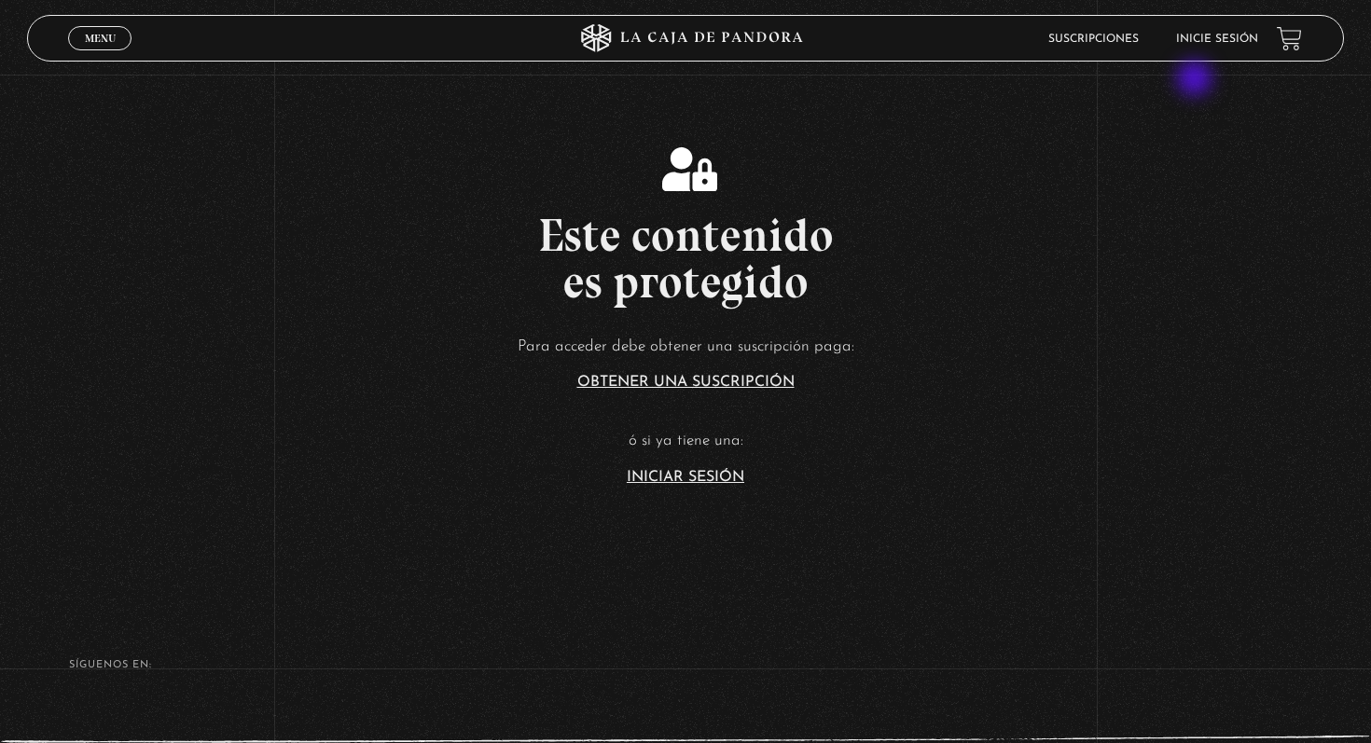  What do you see at coordinates (1217, 39) in the screenshot?
I see `a: Inicie sesión` at bounding box center [1217, 39].